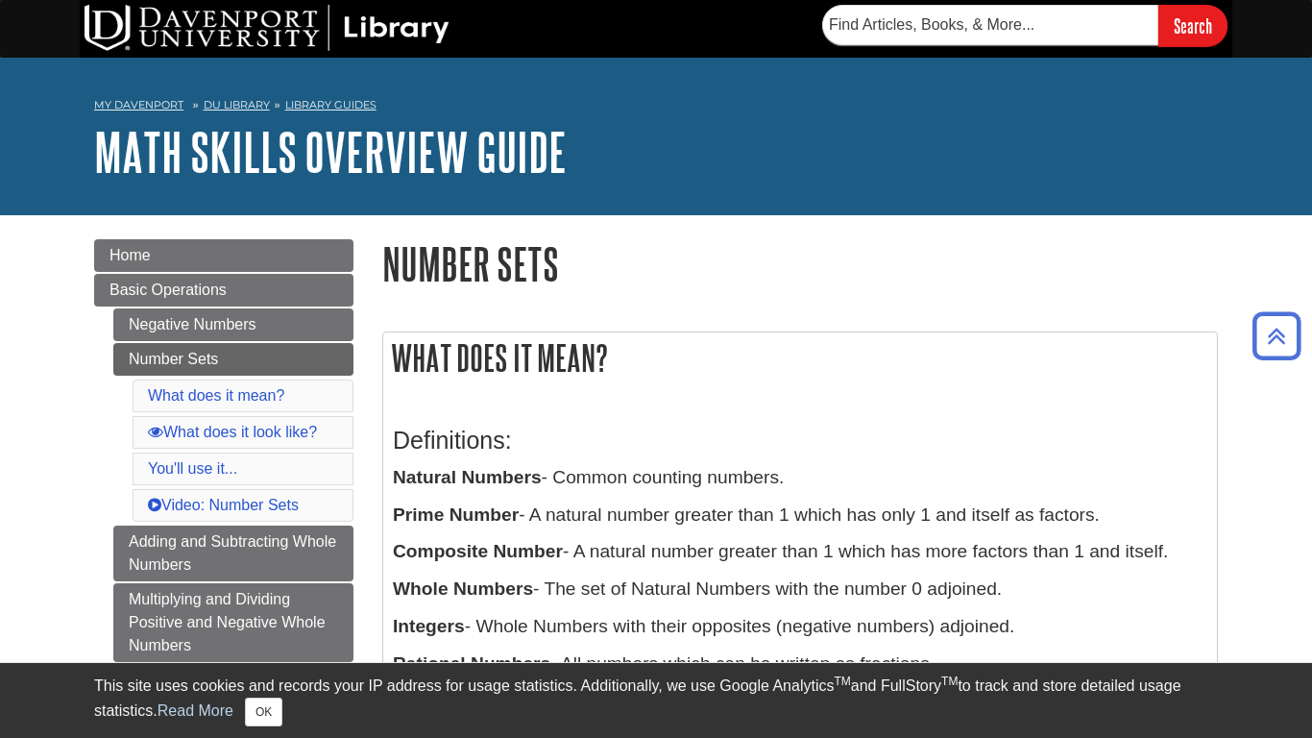 This screenshot has height=738, width=1312. Describe the element at coordinates (472, 663) in the screenshot. I see `b: Rational Numbers` at that location.